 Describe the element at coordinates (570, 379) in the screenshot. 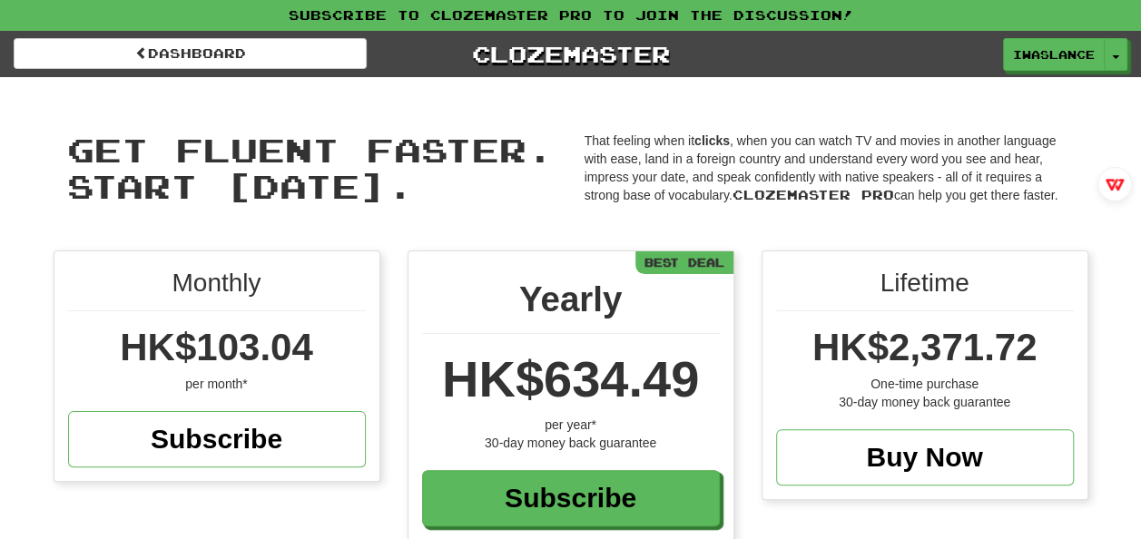

I see `span: HK$634.49` at that location.